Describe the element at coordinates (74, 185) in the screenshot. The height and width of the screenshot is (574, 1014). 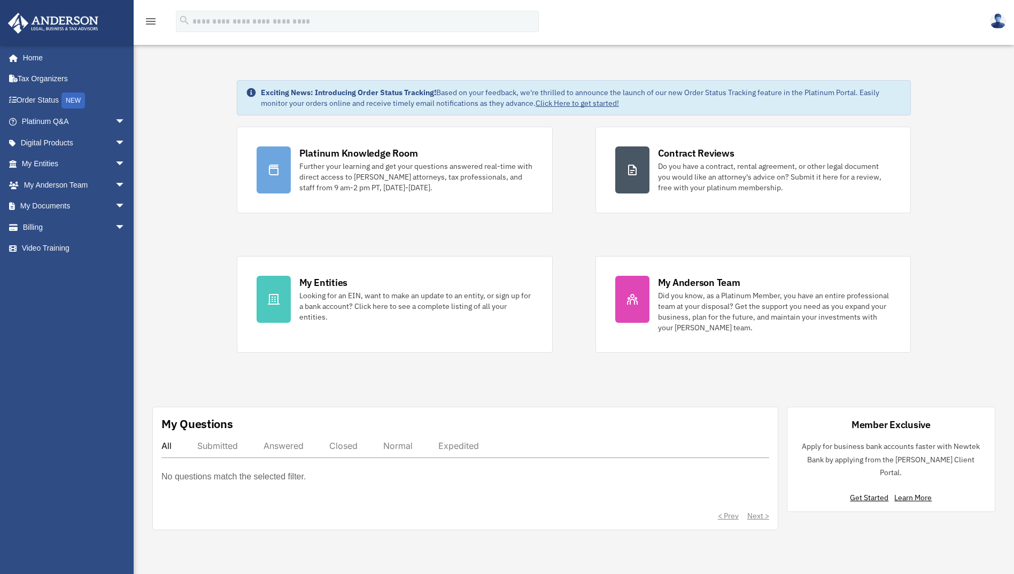
I see `a: My Anderson Teamarrow_drop_down` at that location.